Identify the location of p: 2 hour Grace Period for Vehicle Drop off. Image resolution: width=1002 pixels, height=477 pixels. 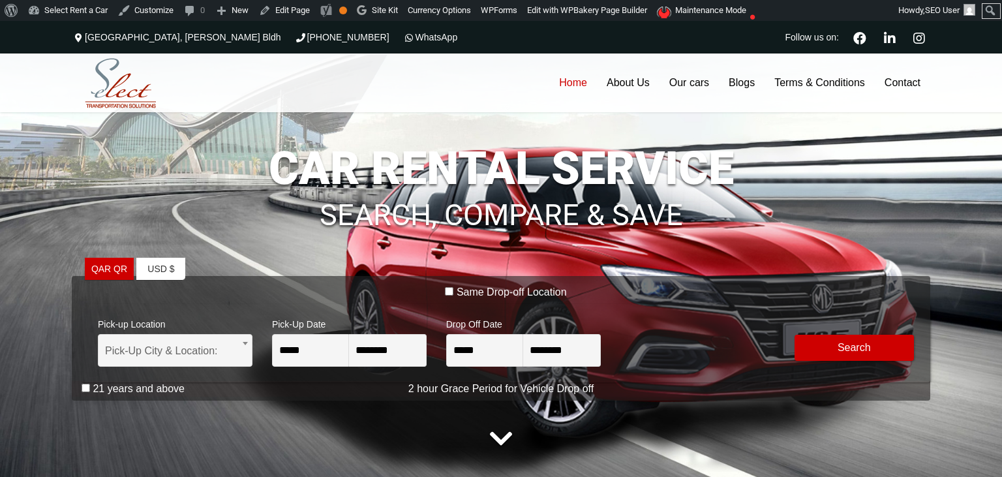
(501, 389).